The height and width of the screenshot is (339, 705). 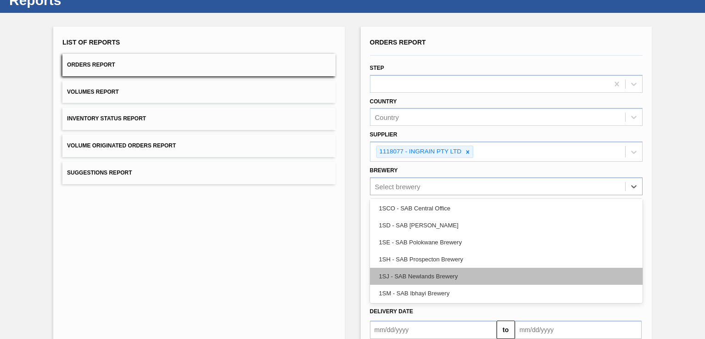 I want to click on div: 1SJ - SAB Newlands Brewery, so click(x=506, y=276).